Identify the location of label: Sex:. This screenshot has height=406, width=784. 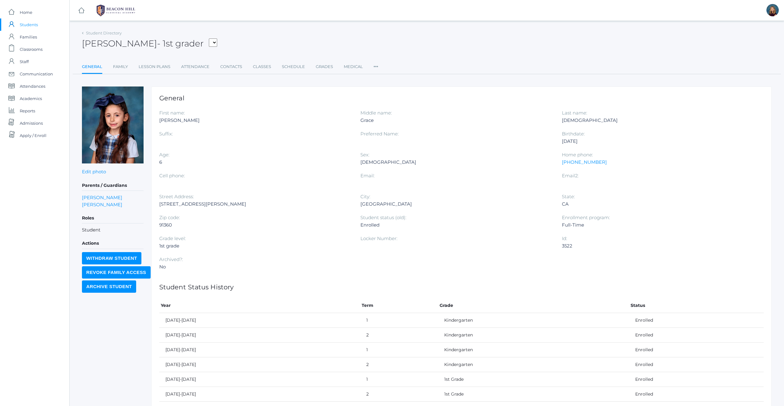
(365, 155).